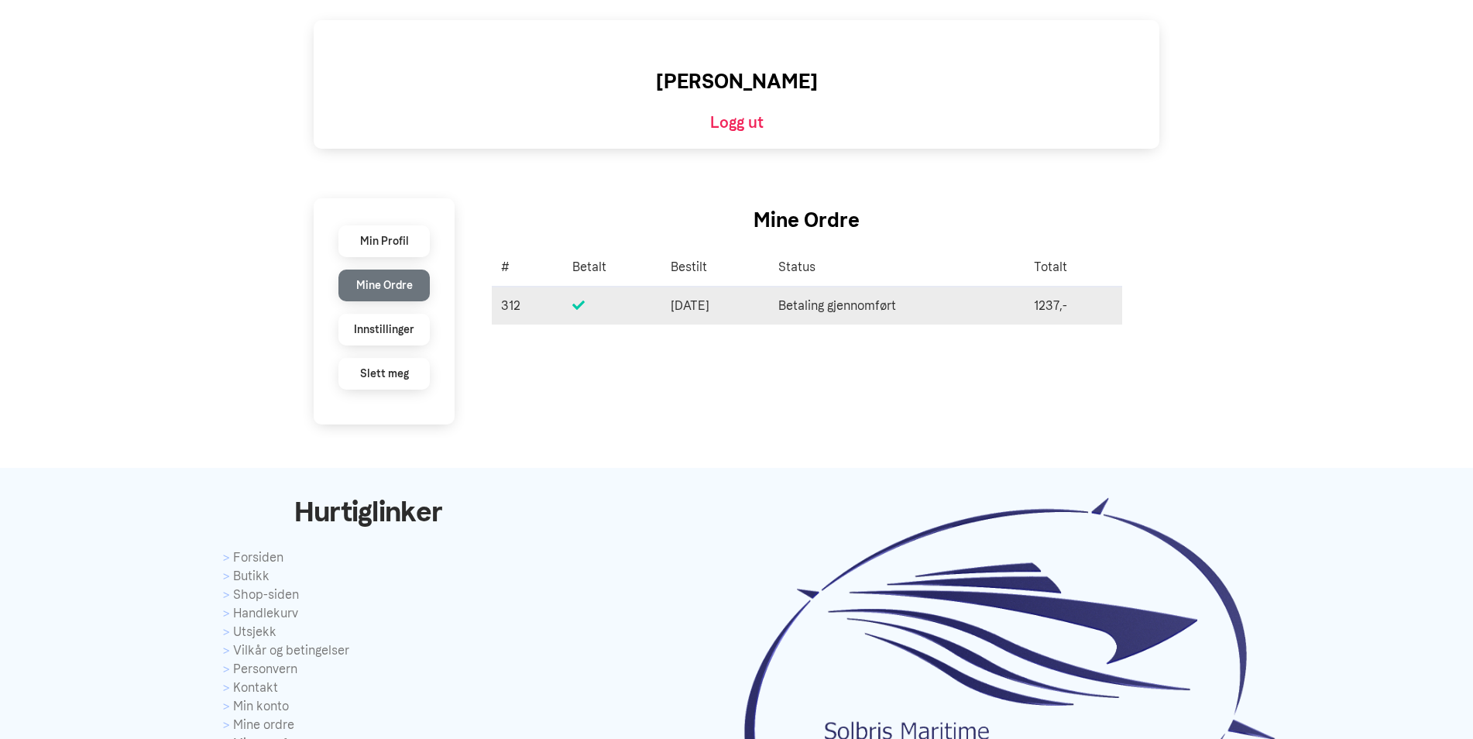  Describe the element at coordinates (1073, 305) in the screenshot. I see `td: 1237,-` at that location.